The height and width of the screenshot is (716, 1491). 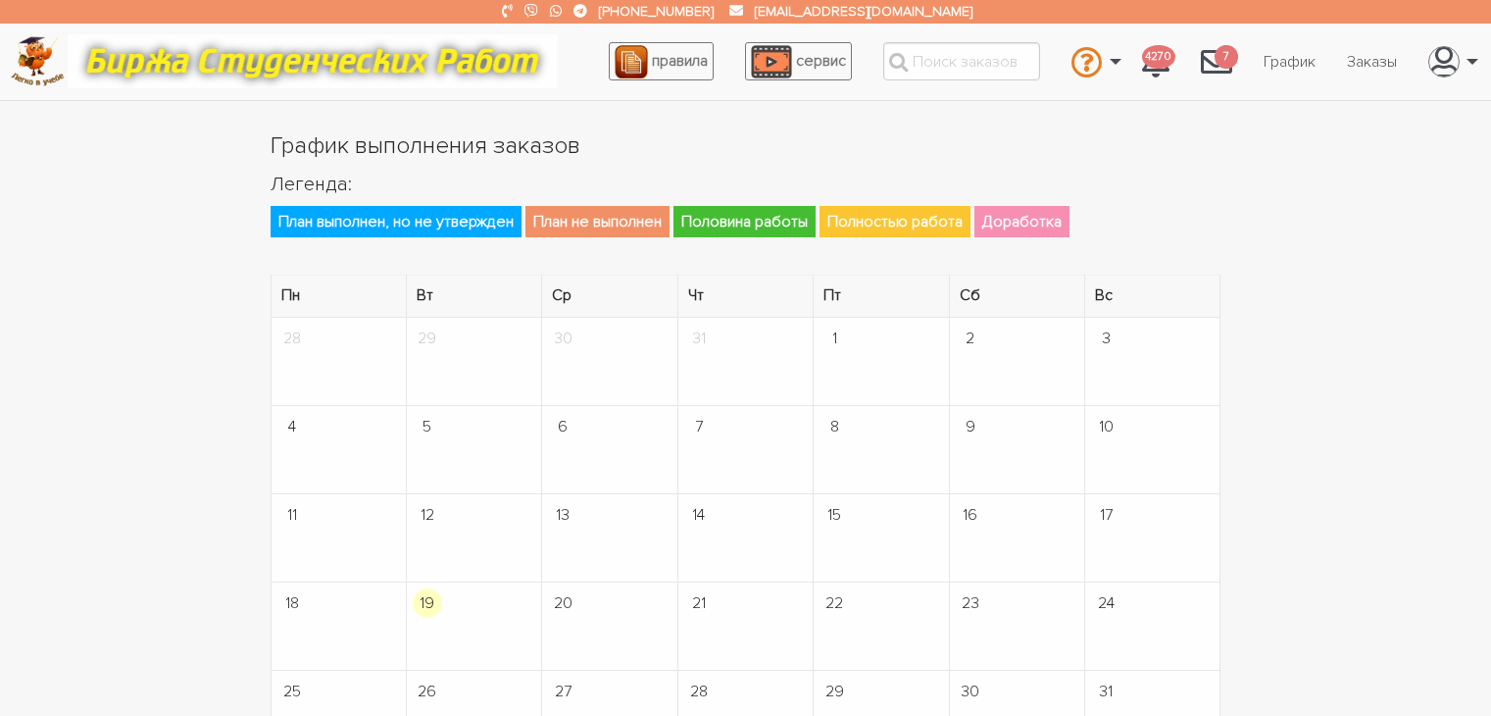 What do you see at coordinates (746, 146) in the screenshot?
I see `h1: График выполнения заказов` at bounding box center [746, 146].